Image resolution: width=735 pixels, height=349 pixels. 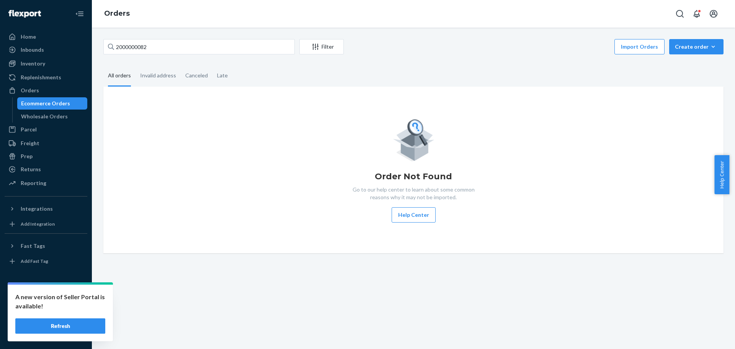 I want to click on div: Returns, so click(x=31, y=169).